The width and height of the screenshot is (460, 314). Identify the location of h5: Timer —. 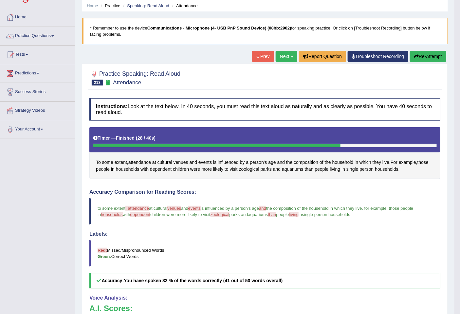
(124, 138).